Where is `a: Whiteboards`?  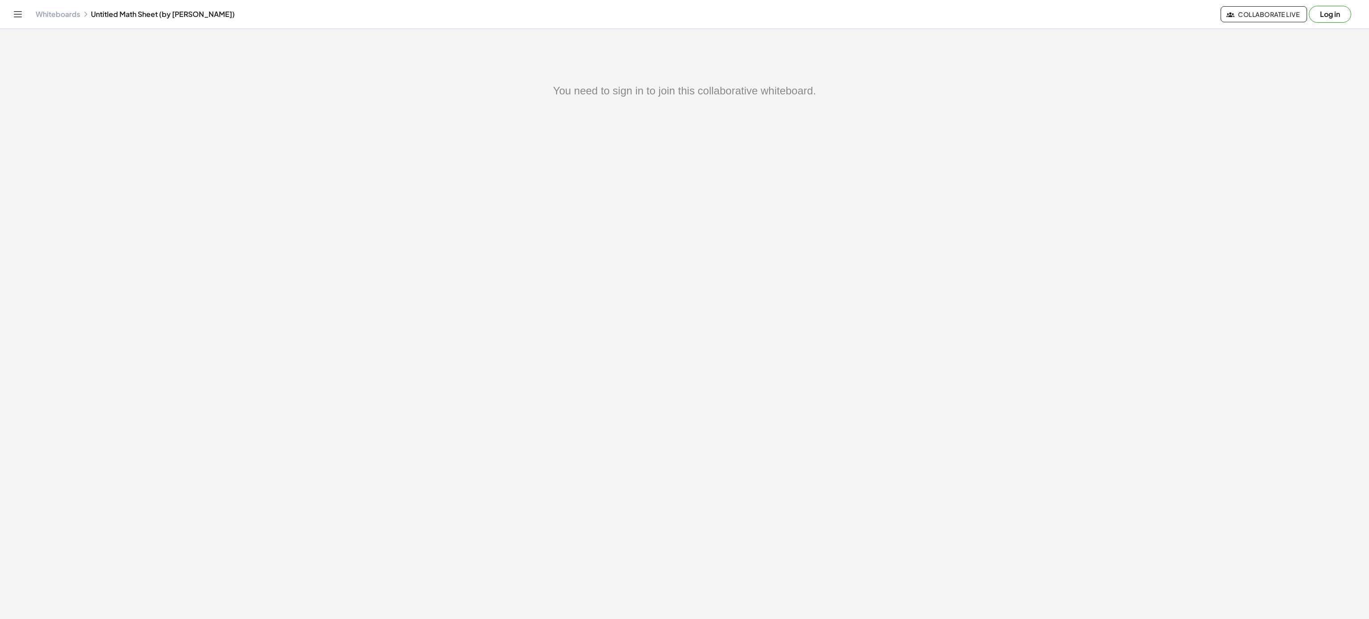
a: Whiteboards is located at coordinates (58, 14).